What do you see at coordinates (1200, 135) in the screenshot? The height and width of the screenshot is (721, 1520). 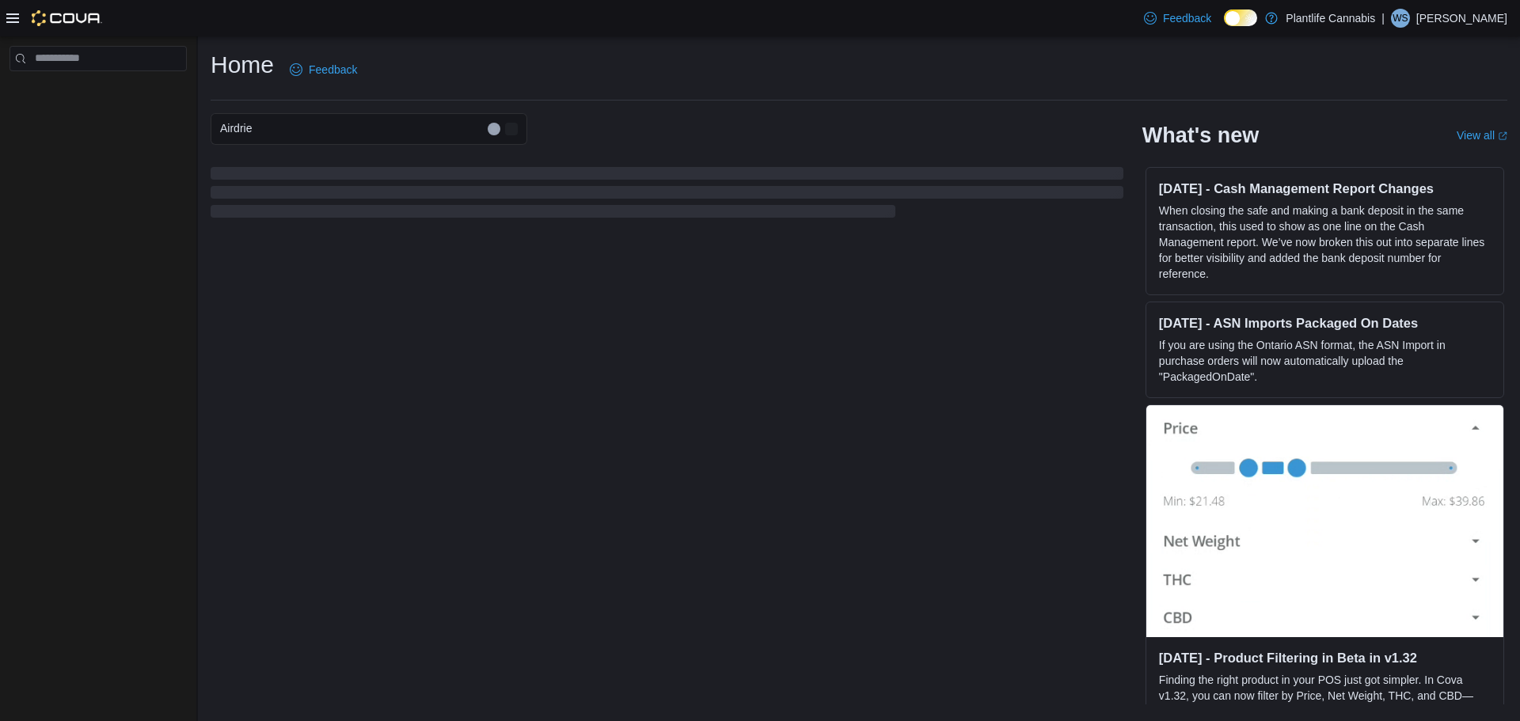 I see `h2: What's new` at bounding box center [1200, 135].